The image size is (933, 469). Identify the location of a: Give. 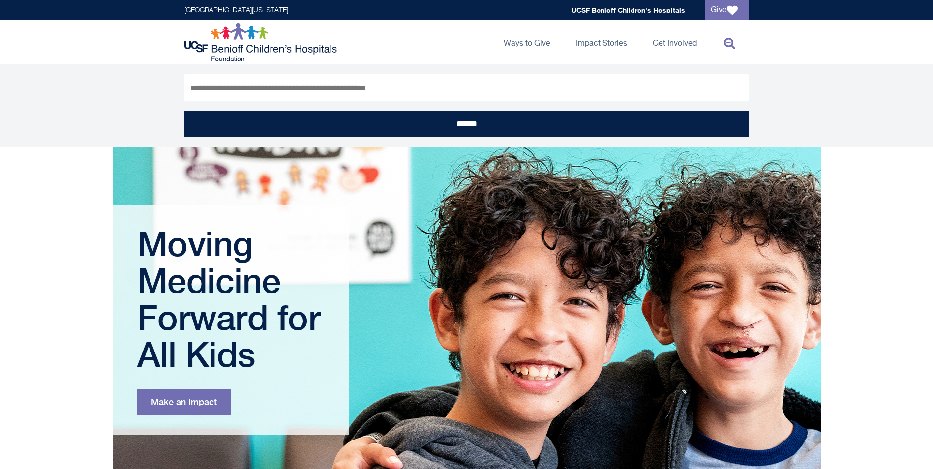
(727, 10).